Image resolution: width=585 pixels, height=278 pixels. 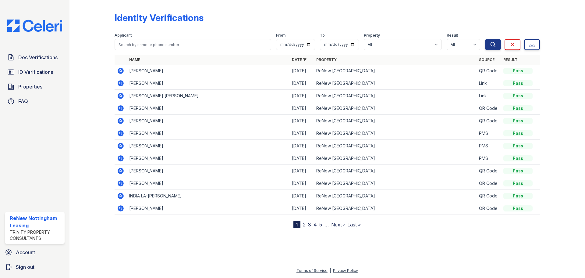 What do you see at coordinates (35, 267) in the screenshot?
I see `a: Sign out` at bounding box center [35, 267].